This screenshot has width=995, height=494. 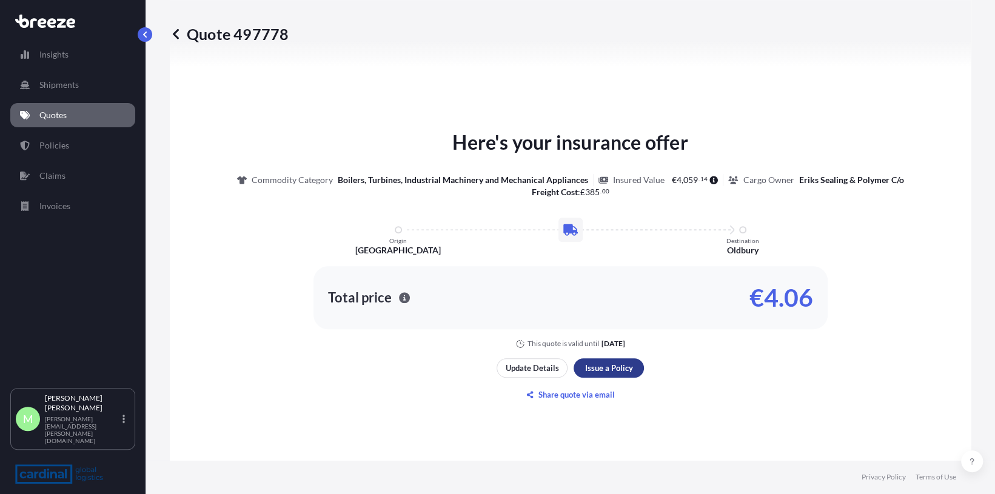 I want to click on p: Commodity Category, so click(x=292, y=180).